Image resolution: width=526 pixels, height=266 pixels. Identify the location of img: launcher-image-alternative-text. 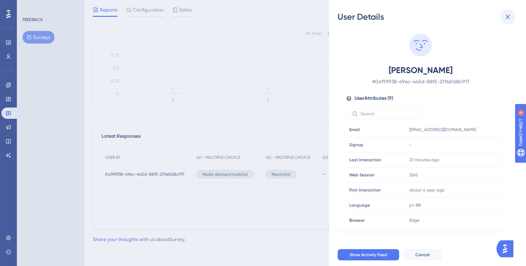
(8, 11).